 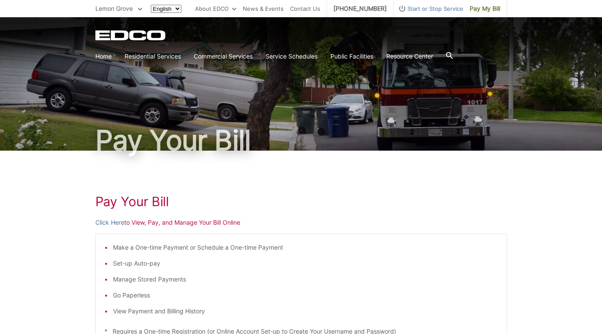 I want to click on a: Service Schedules, so click(x=292, y=56).